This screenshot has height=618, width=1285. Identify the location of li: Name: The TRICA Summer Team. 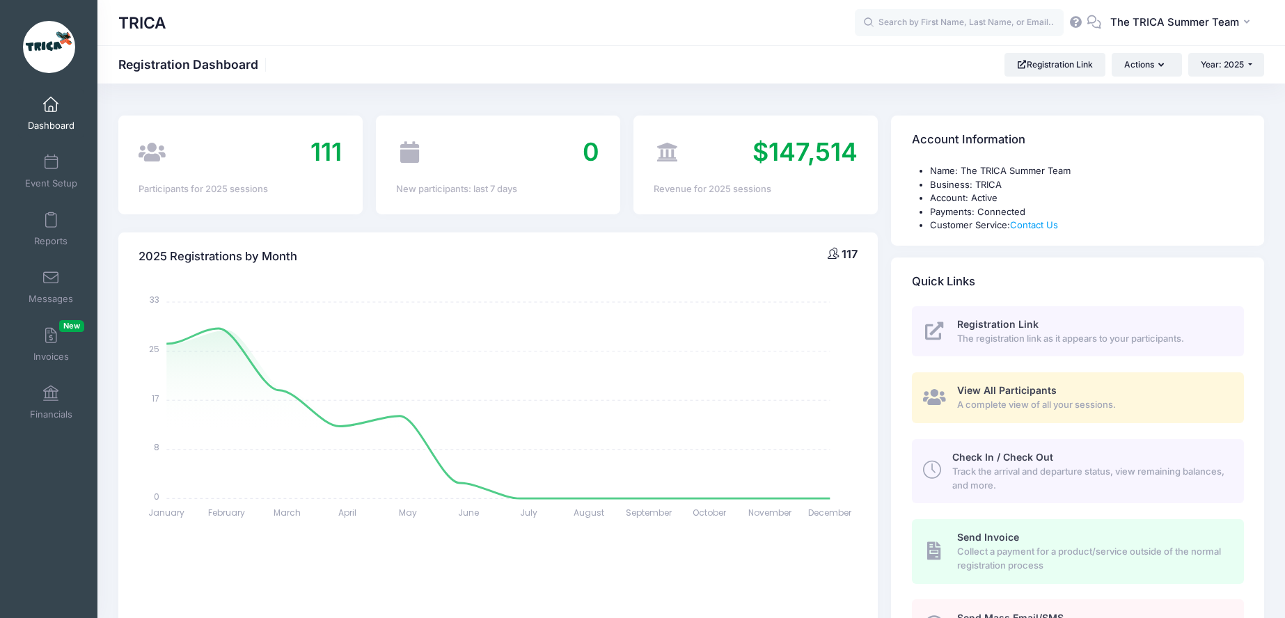
(1087, 171).